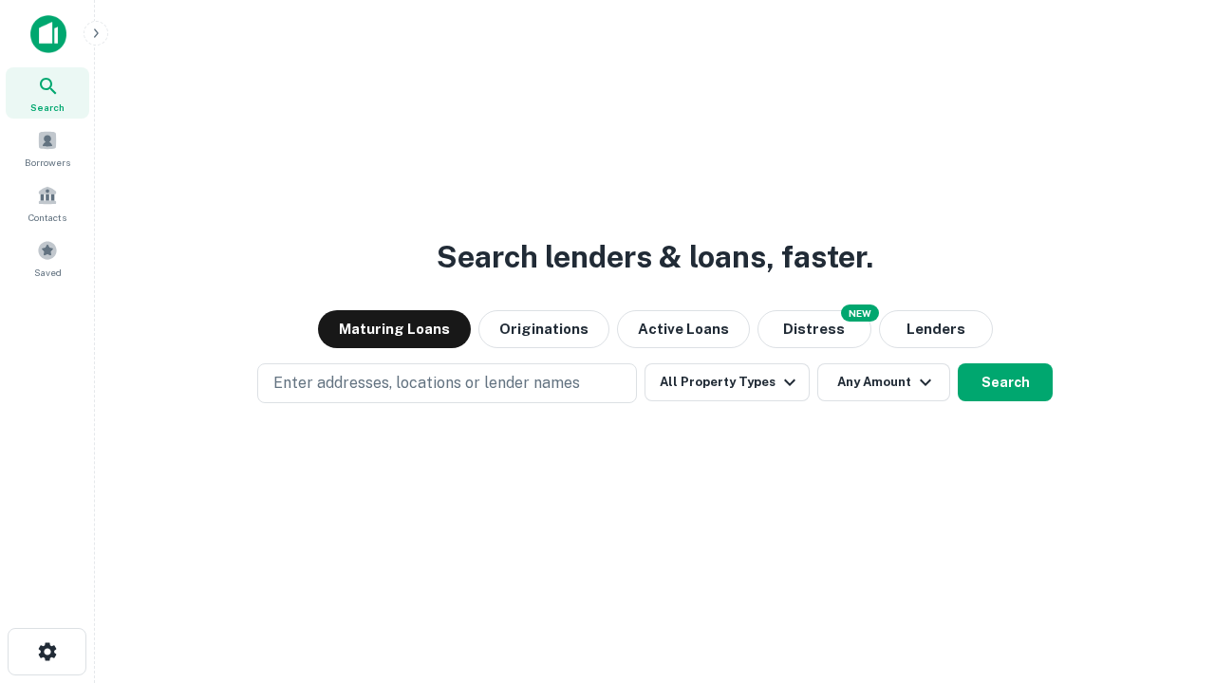 Image resolution: width=1215 pixels, height=683 pixels. Describe the element at coordinates (47, 148) in the screenshot. I see `div: Borrowers` at that location.